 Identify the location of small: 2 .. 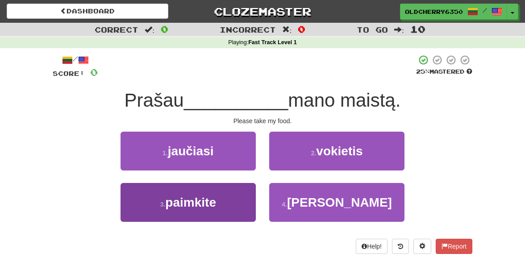
(314, 153).